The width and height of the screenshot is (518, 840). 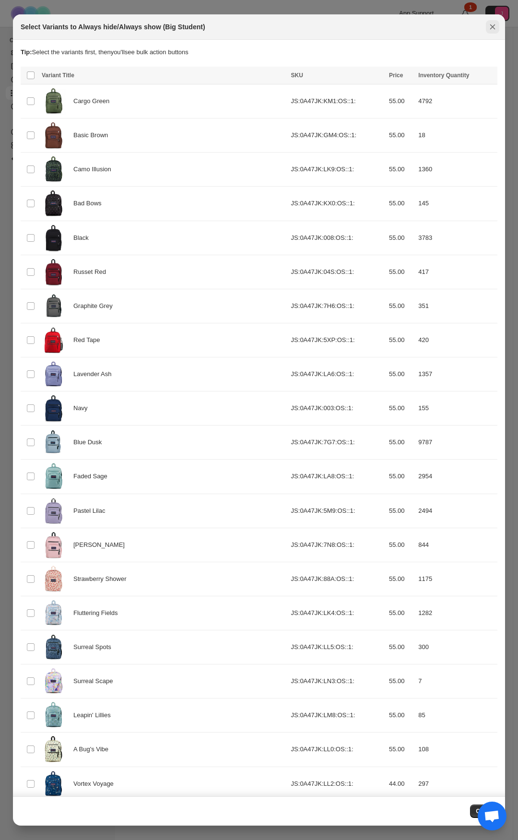 I want to click on span: Pastel Lilac, so click(x=92, y=511).